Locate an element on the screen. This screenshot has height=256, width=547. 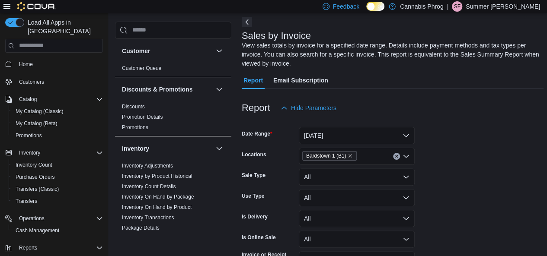
label: Locations is located at coordinates (254, 155).